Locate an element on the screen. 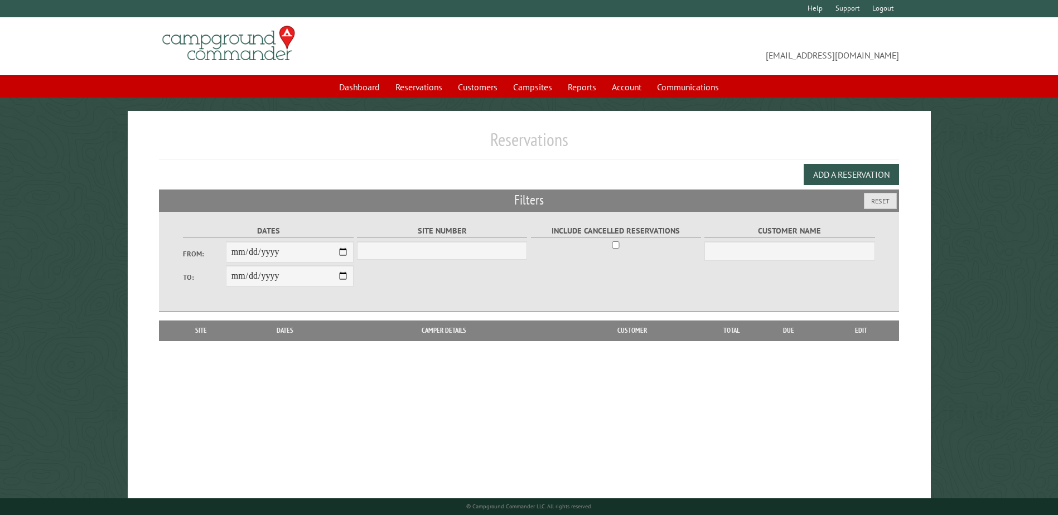 The image size is (1058, 515). img: Campground Commander is located at coordinates (229, 44).